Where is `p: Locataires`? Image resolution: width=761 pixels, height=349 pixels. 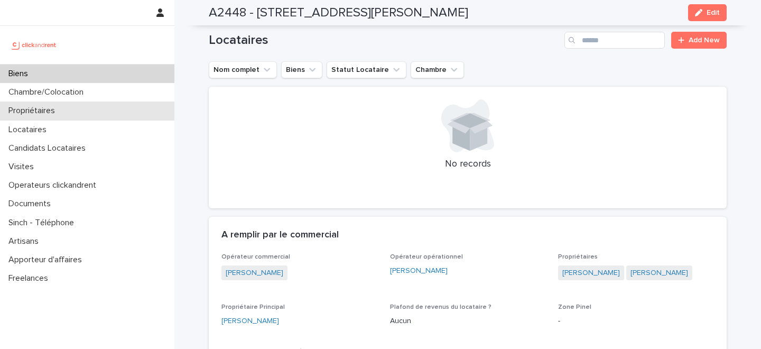 p: Locataires is located at coordinates (30, 130).